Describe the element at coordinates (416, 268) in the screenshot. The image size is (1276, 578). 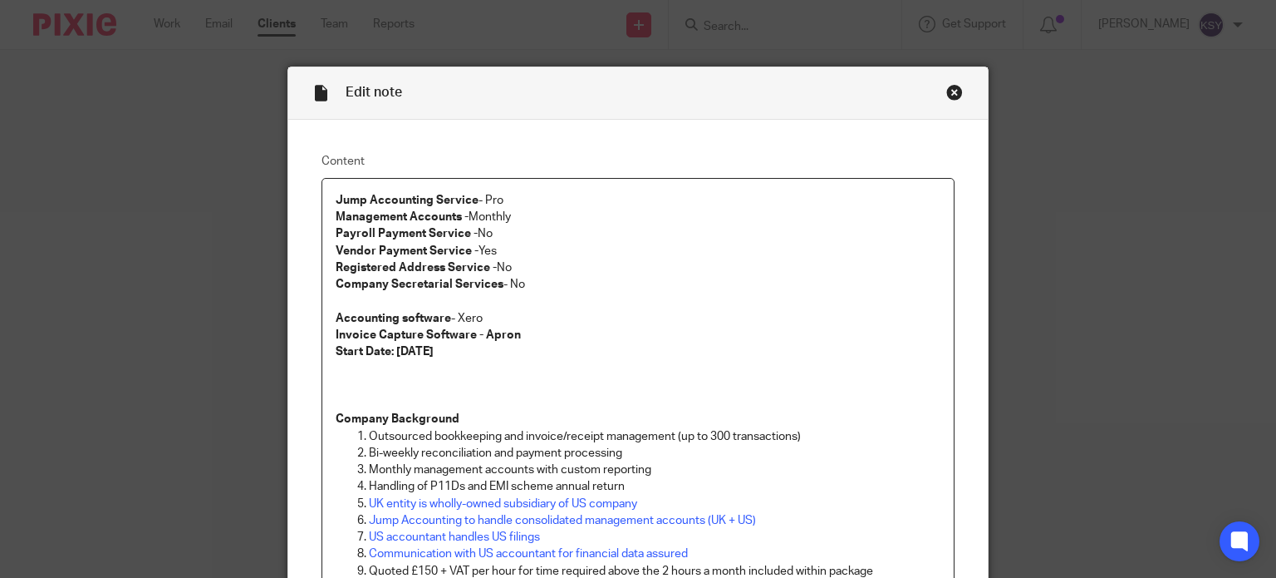
I see `strong: Registered Address Service -` at that location.